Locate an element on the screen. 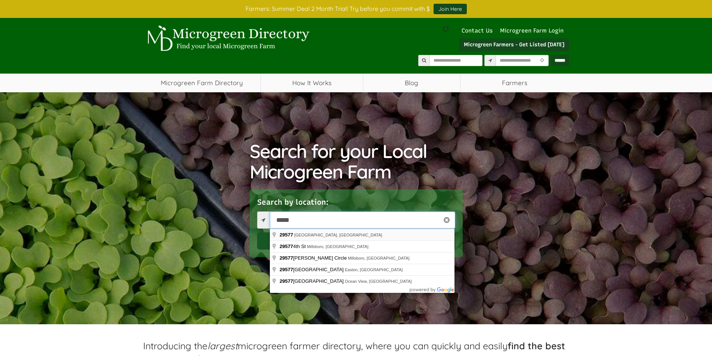 The width and height of the screenshot is (712, 356). em: largest is located at coordinates (222, 345).